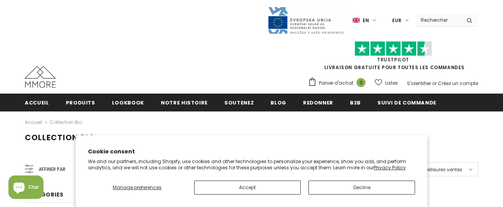 The width and height of the screenshot is (503, 207). I want to click on a: Produits, so click(81, 102).